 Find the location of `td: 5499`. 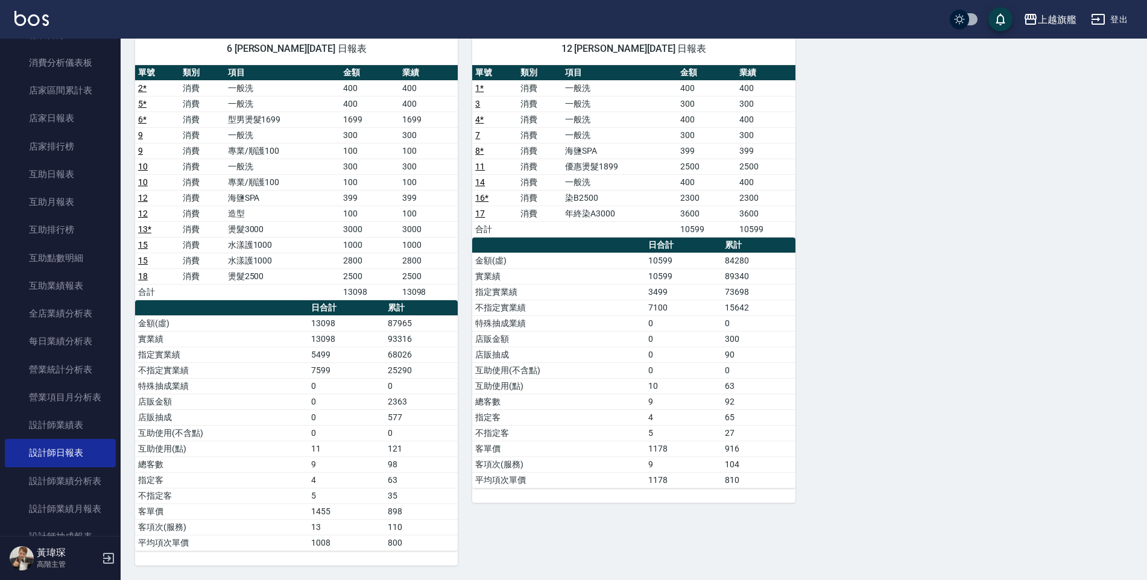

td: 5499 is located at coordinates (346, 354).